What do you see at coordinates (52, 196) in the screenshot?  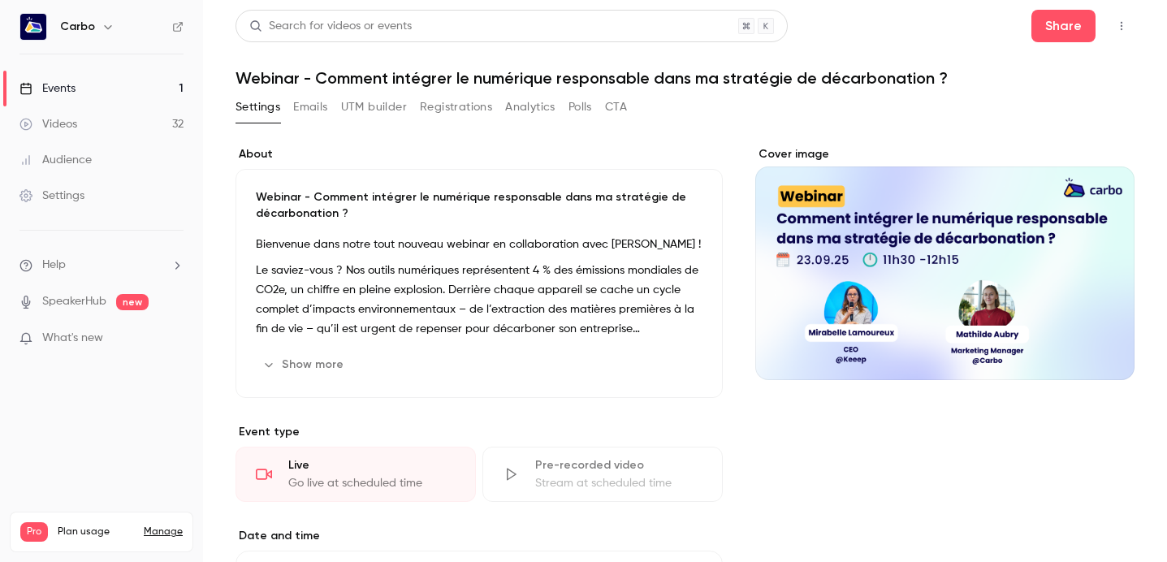 I see `div: Settings` at bounding box center [52, 196].